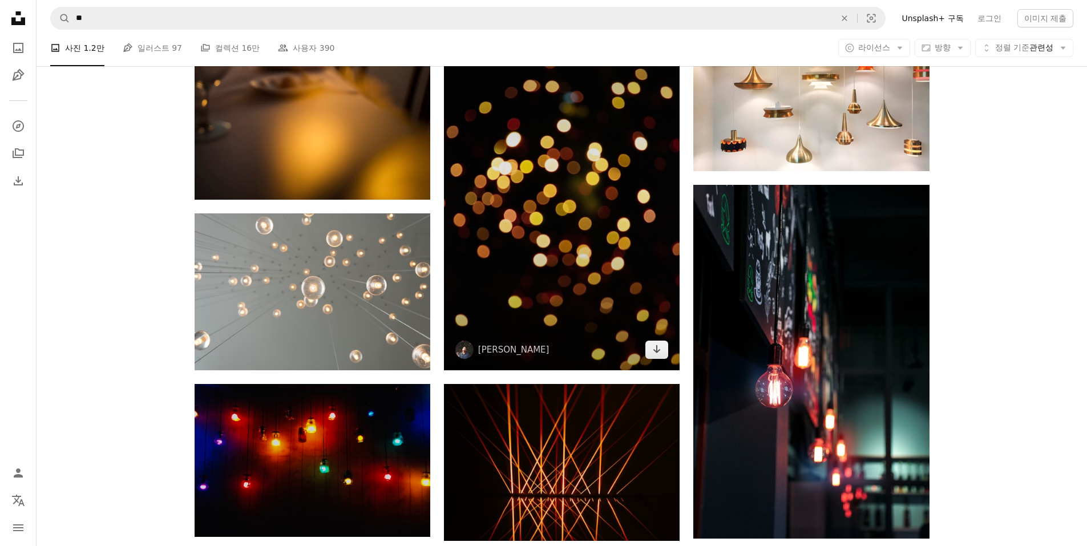 This screenshot has height=546, width=1087. I want to click on span: 16만, so click(250, 48).